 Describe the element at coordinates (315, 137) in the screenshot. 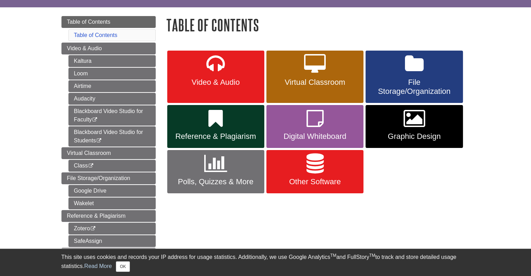

I see `span: Digital Whiteboard` at that location.